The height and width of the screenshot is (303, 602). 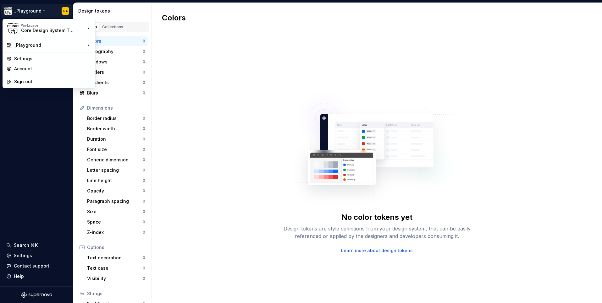 I want to click on div: Sign out, so click(x=53, y=82).